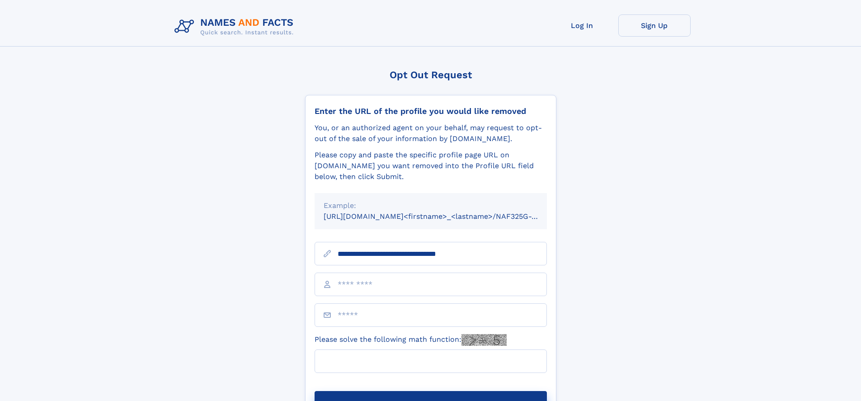 This screenshot has height=401, width=861. What do you see at coordinates (582, 25) in the screenshot?
I see `a: Log In` at bounding box center [582, 25].